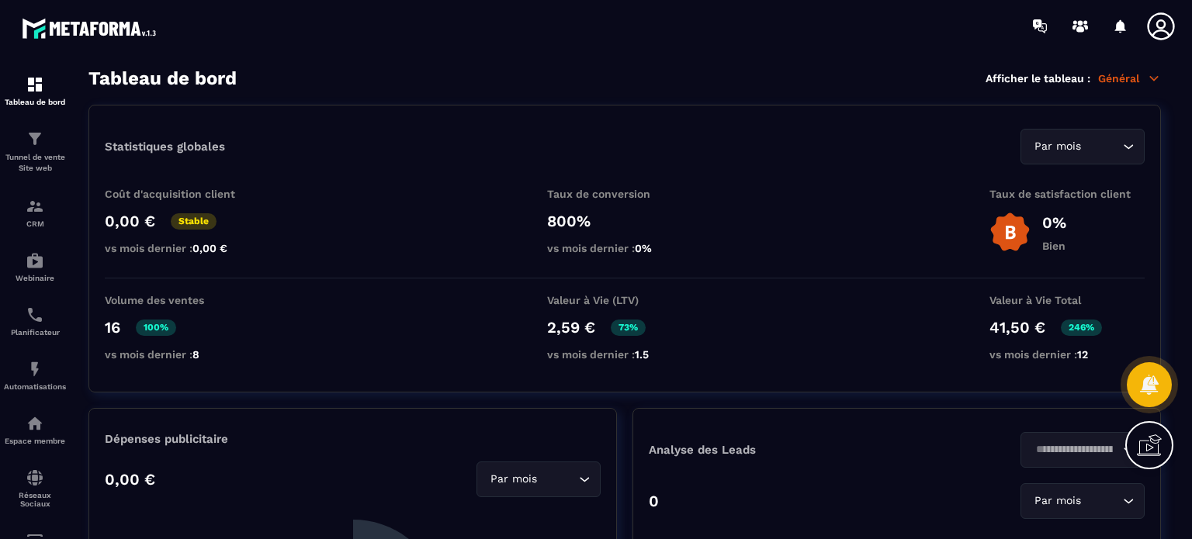  What do you see at coordinates (1067, 194) in the screenshot?
I see `p: Taux de satisfaction client` at bounding box center [1067, 194].